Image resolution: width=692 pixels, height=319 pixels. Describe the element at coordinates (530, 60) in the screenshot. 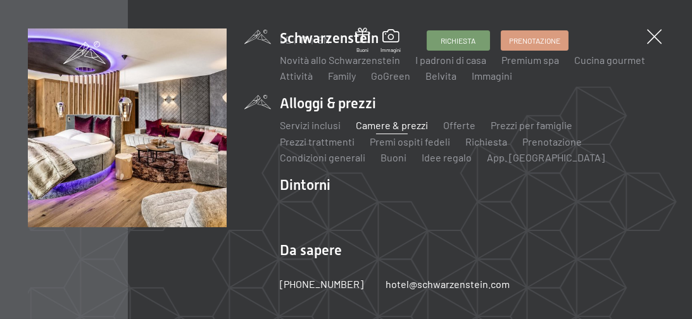

I see `a: Premium spa` at that location.